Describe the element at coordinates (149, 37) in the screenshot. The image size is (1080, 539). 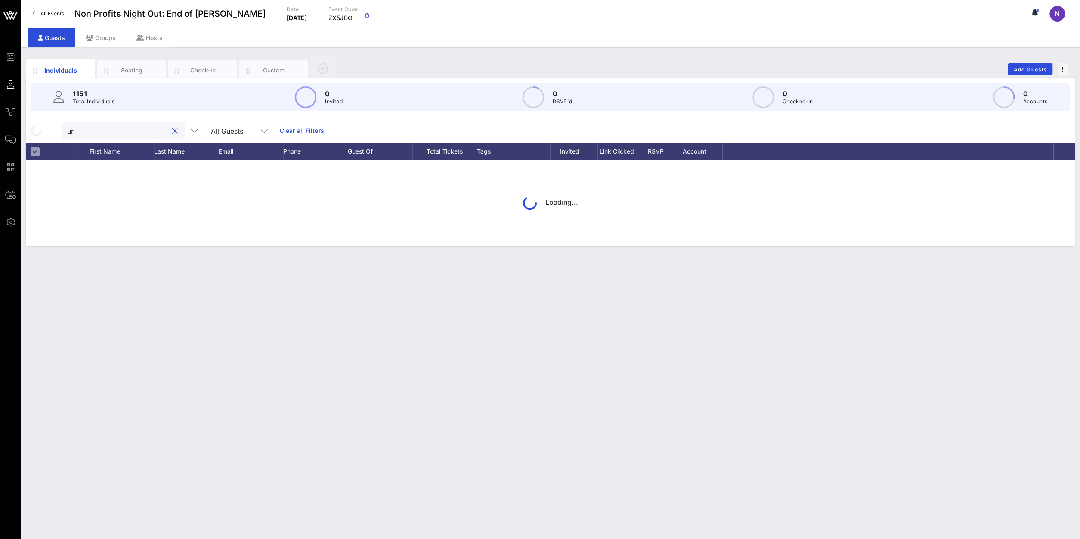
I see `div: Hosts` at that location.